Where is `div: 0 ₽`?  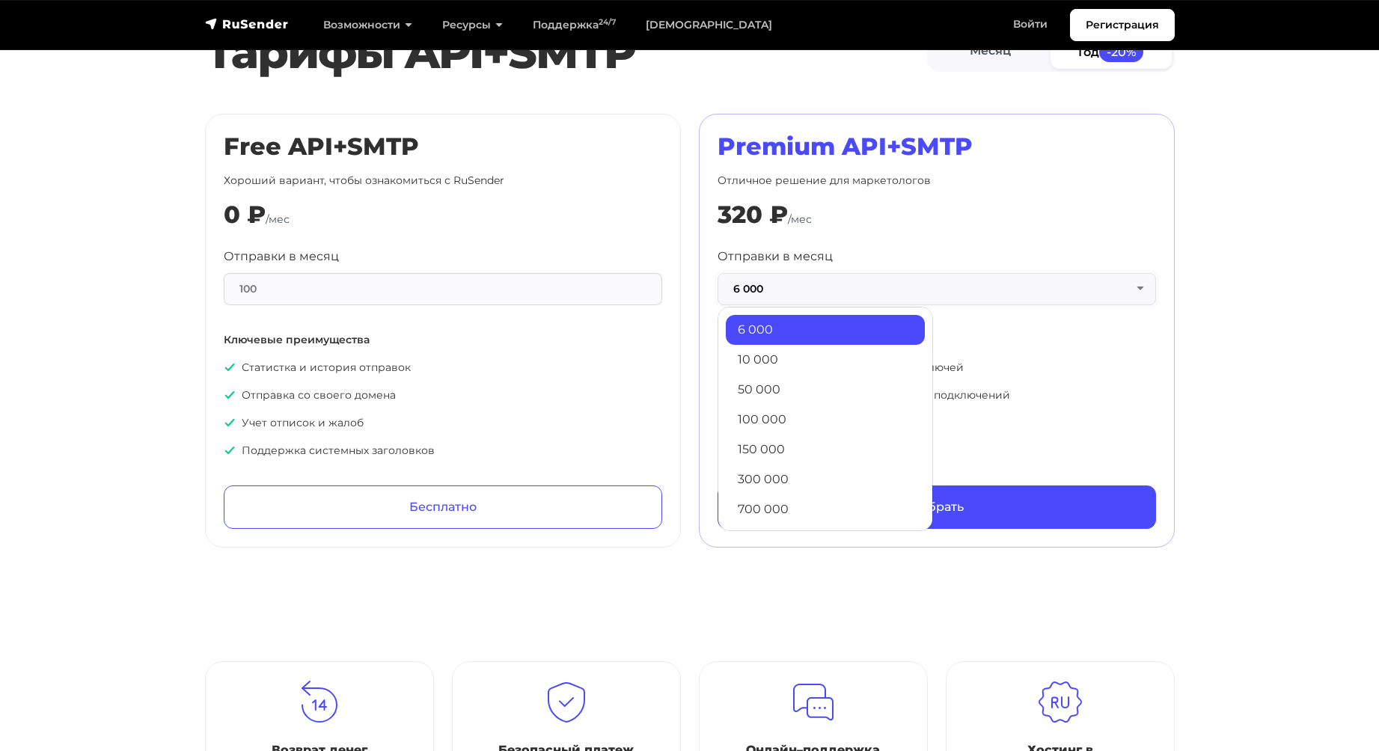 div: 0 ₽ is located at coordinates (245, 215).